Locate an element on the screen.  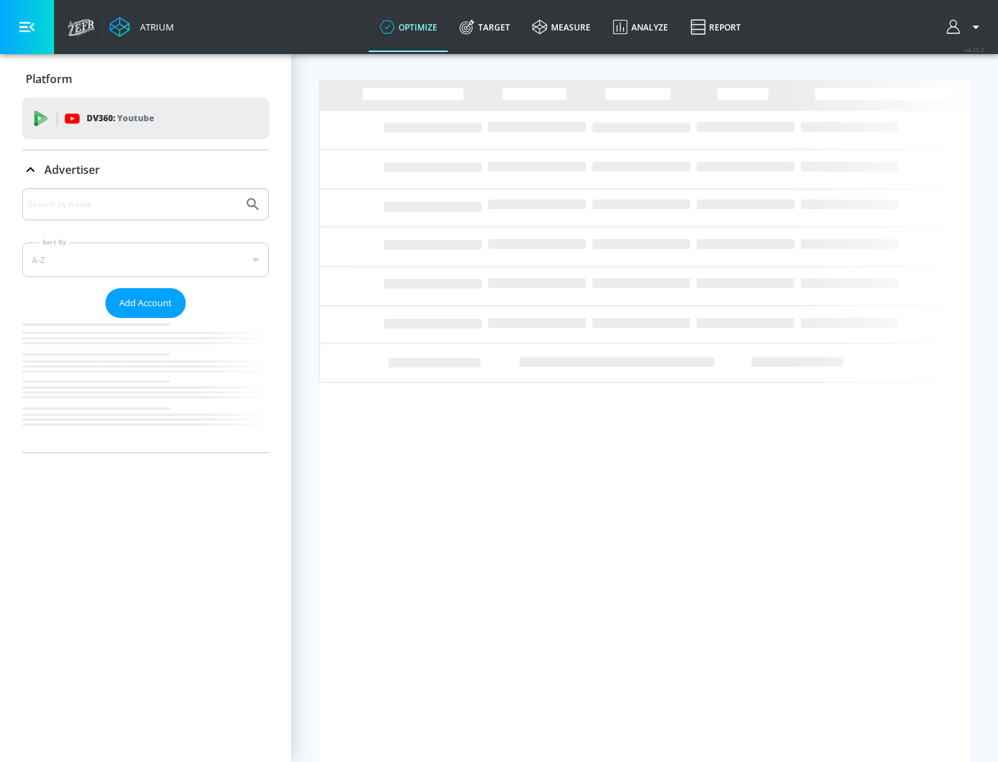
a: Analyze is located at coordinates (640, 27).